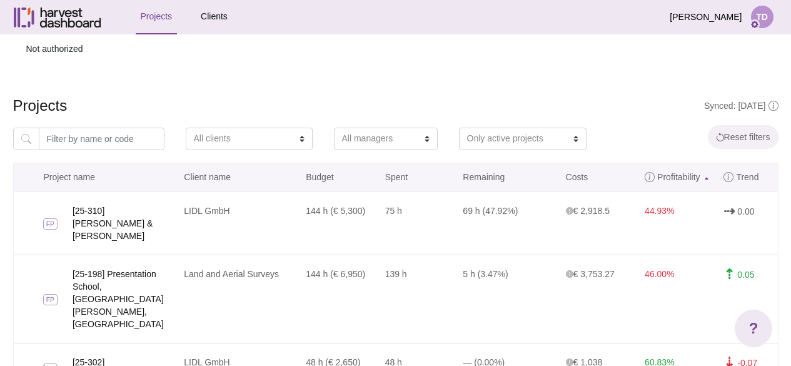 The width and height of the screenshot is (791, 366). Describe the element at coordinates (743, 137) in the screenshot. I see `button: Reset filters` at that location.